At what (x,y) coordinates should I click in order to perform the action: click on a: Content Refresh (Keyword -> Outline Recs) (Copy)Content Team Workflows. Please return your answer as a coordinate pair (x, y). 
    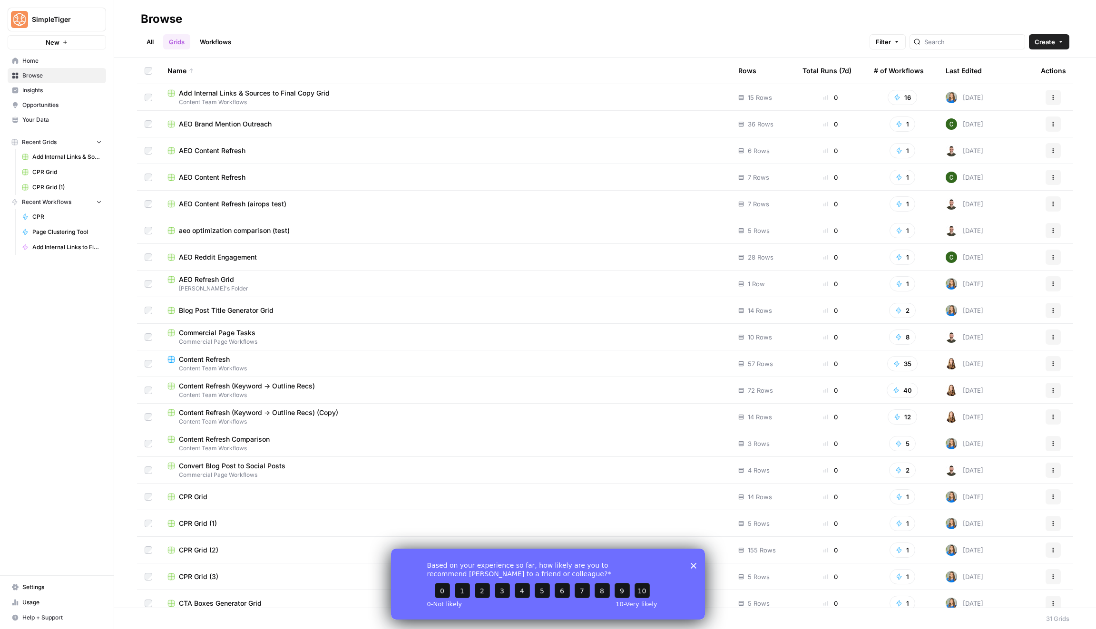
    Looking at the image, I should click on (445, 417).